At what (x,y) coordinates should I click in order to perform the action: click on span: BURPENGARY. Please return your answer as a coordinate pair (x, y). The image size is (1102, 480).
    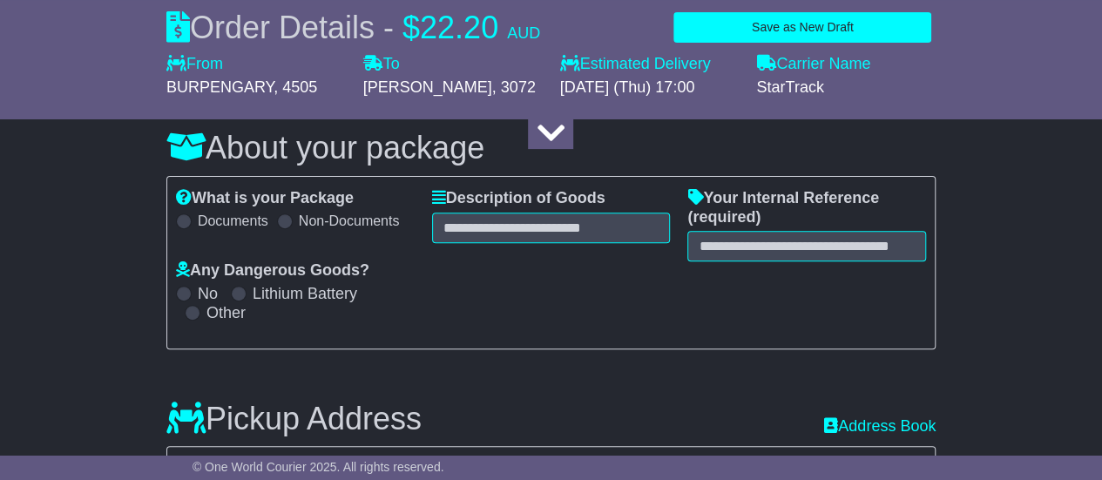
    Looking at the image, I should click on (220, 87).